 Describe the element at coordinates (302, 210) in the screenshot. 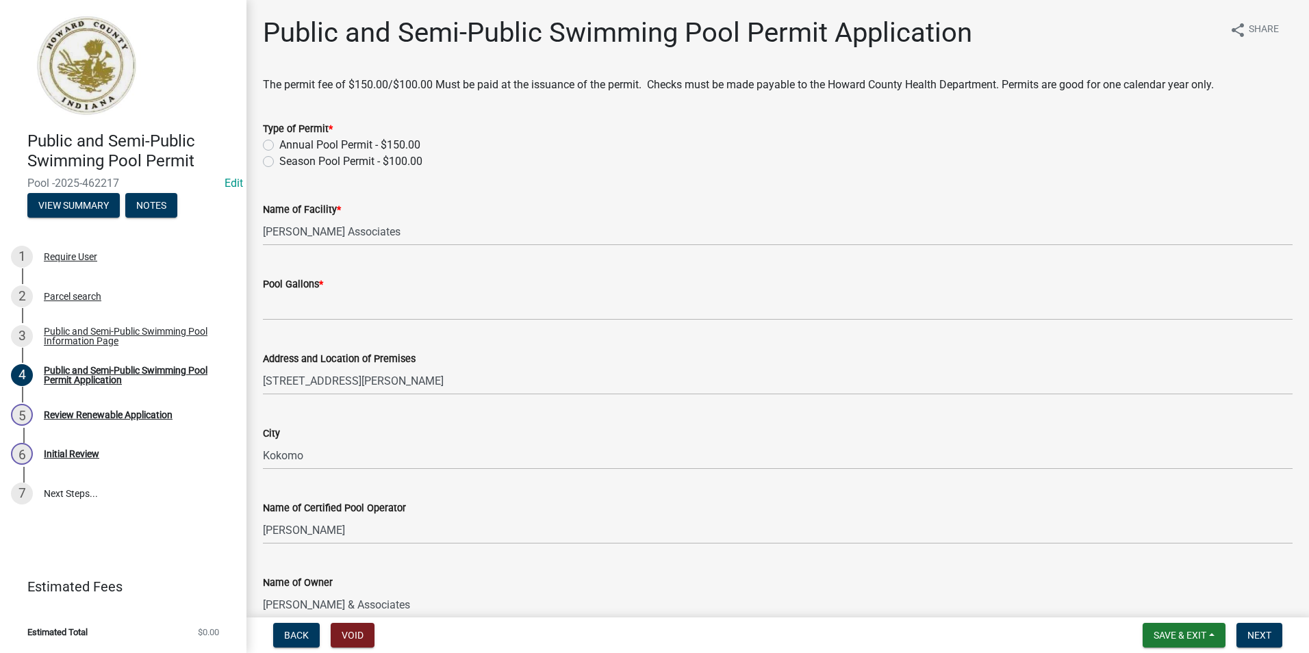

I see `label: Name of Facility` at that location.